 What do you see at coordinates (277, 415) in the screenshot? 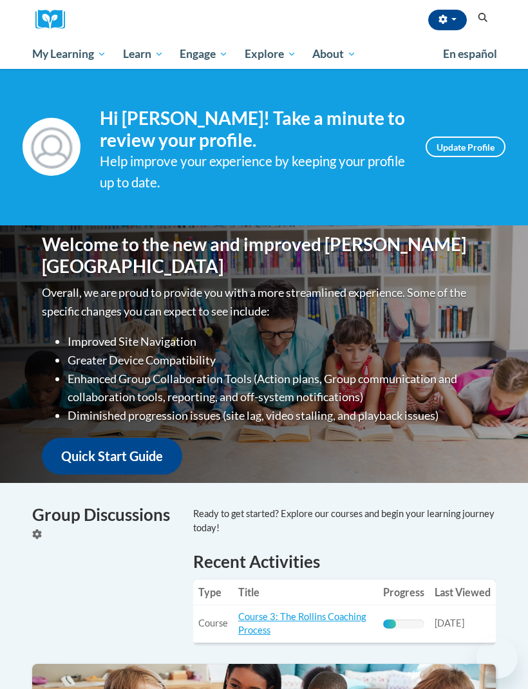
I see `li: Diminished progression issues (site lag, video stalling, and playback issues)` at bounding box center [277, 415].